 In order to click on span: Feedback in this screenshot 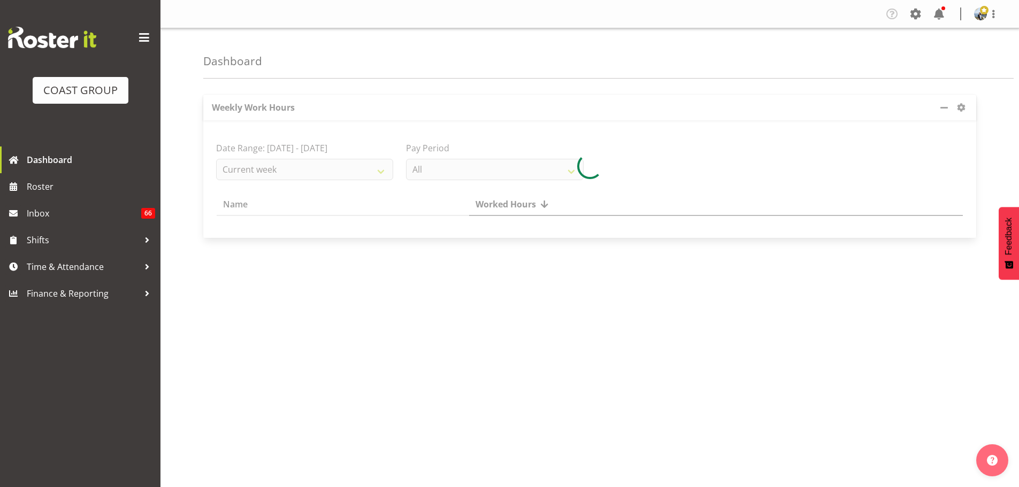, I will do `click(1009, 236)`.